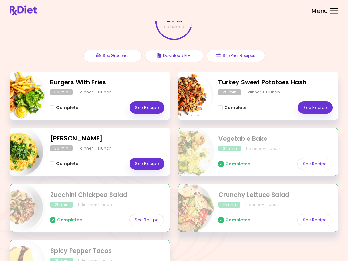 This screenshot has height=261, width=348. What do you see at coordinates (187, 152) in the screenshot?
I see `img: Info - Vegetable Bake` at bounding box center [187, 152].